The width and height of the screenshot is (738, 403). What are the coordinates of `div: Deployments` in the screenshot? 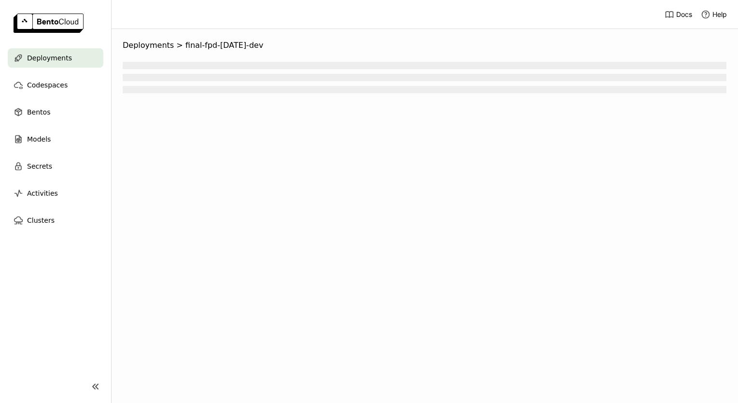 It's located at (148, 45).